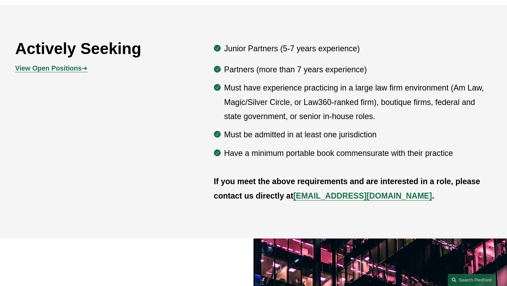  Describe the element at coordinates (51, 68) in the screenshot. I see `a: View Open Positions➔` at that location.